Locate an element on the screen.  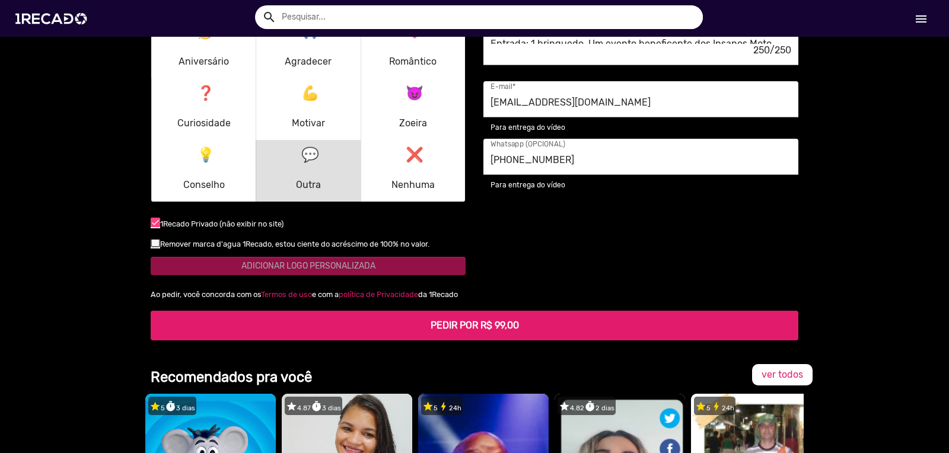
input: E-mail is located at coordinates (641, 103).